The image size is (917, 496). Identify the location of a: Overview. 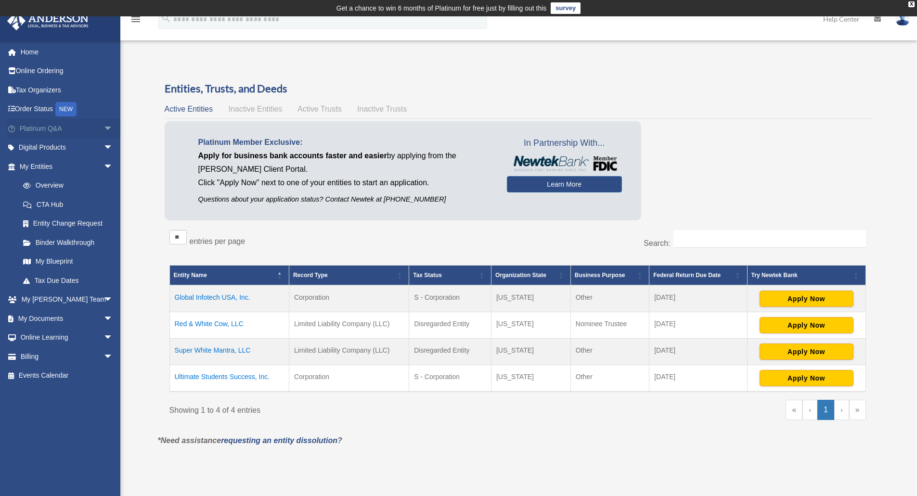
(65, 186).